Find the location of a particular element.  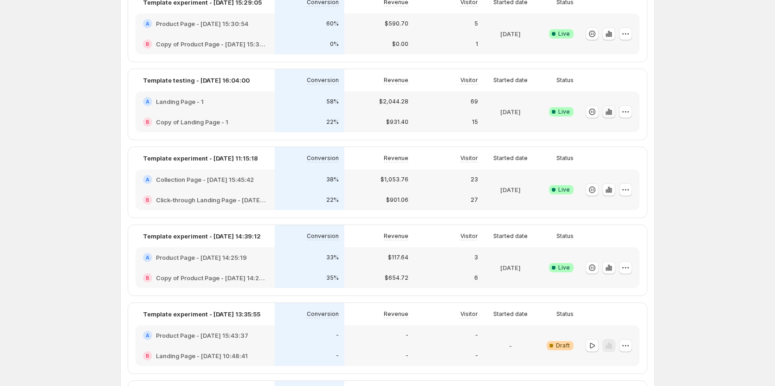

p: 69 is located at coordinates (474, 102).